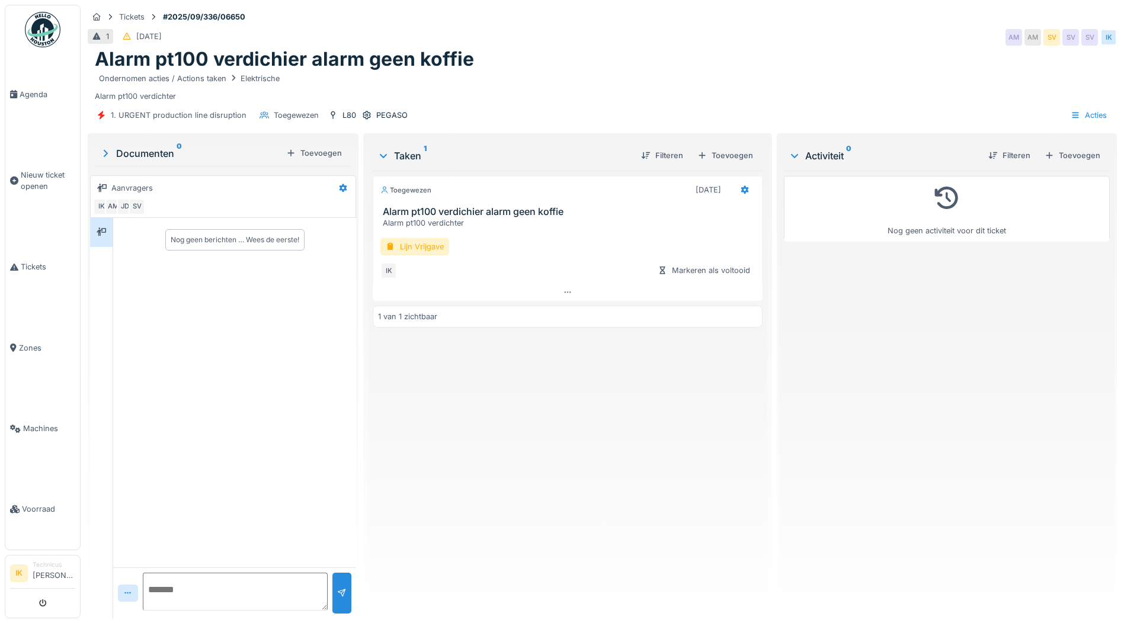  I want to click on div: Nog geen activiteit voor dit ticket, so click(947, 209).